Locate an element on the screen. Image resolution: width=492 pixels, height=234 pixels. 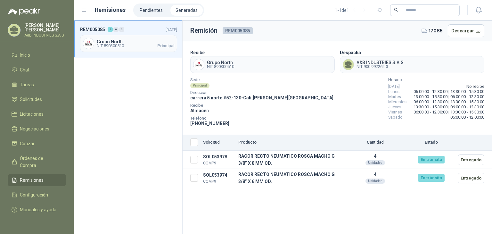
a: Generadas is located at coordinates (186, 10).